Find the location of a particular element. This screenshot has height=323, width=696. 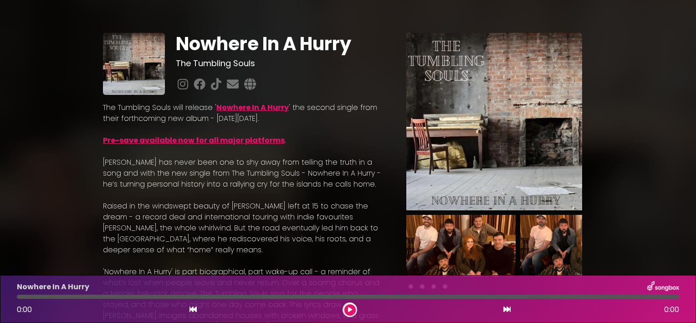

p: Nowhere In A Hurry is located at coordinates (53, 287).